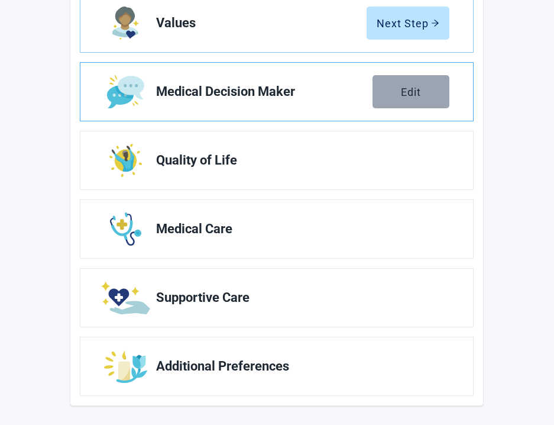 The height and width of the screenshot is (425, 554). I want to click on a: Edit Supportive Care section, so click(277, 298).